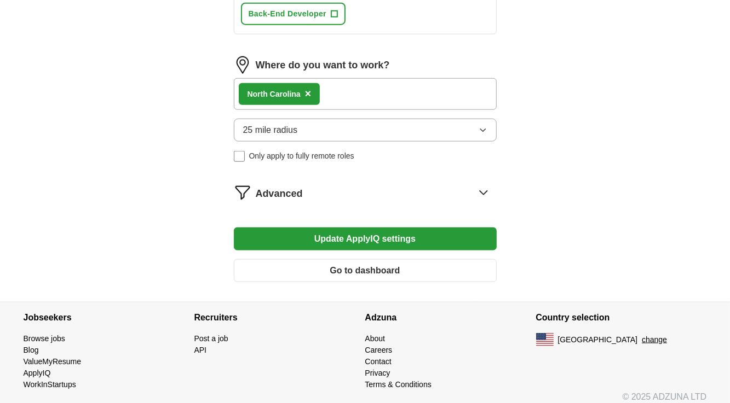  Describe the element at coordinates (375, 339) in the screenshot. I see `a: About` at that location.